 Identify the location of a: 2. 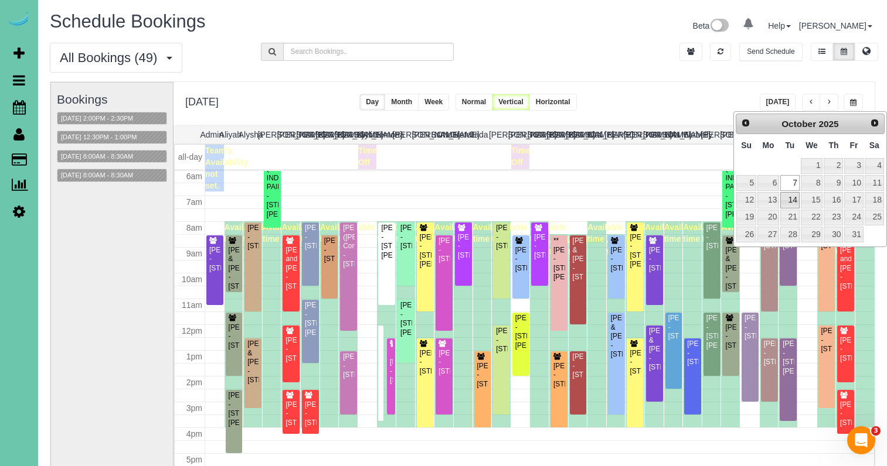
(833, 166).